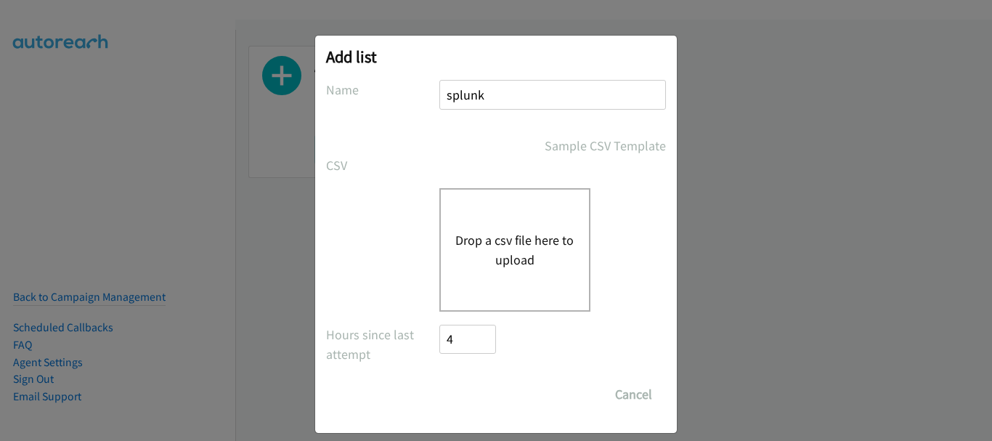 The image size is (992, 441). What do you see at coordinates (496, 57) in the screenshot?
I see `h2: Add list` at bounding box center [496, 57].